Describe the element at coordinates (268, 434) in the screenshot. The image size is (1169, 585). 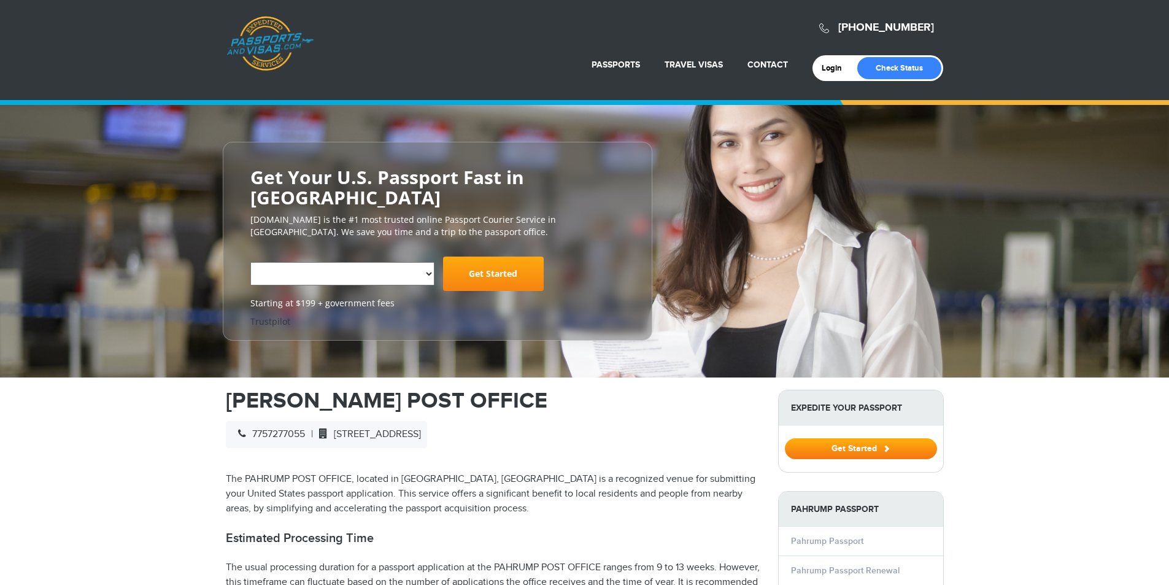
I see `span: 7757277055` at that location.